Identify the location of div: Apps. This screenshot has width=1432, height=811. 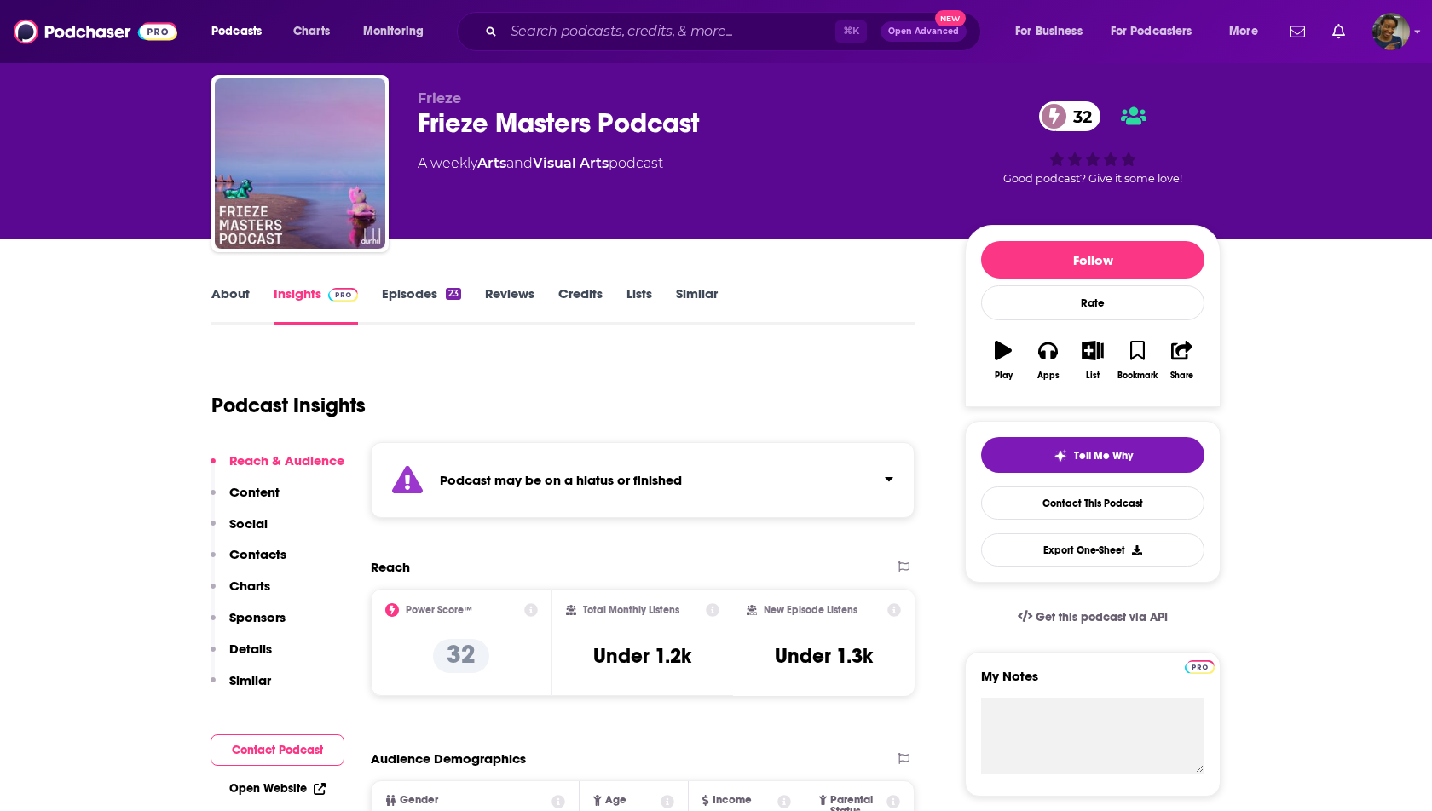
(1048, 376).